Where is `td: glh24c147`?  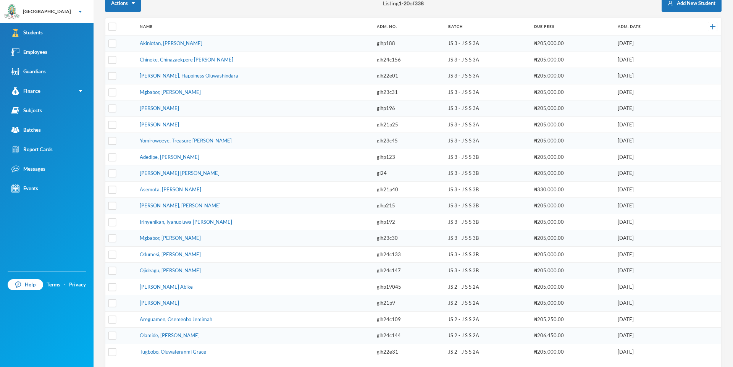
td: glh24c147 is located at coordinates (408, 271).